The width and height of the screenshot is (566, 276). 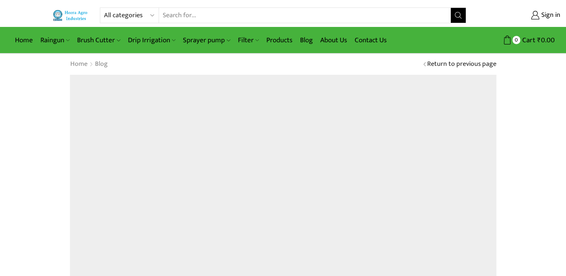 What do you see at coordinates (545, 40) in the screenshot?
I see `bdi: 0.00` at bounding box center [545, 40].